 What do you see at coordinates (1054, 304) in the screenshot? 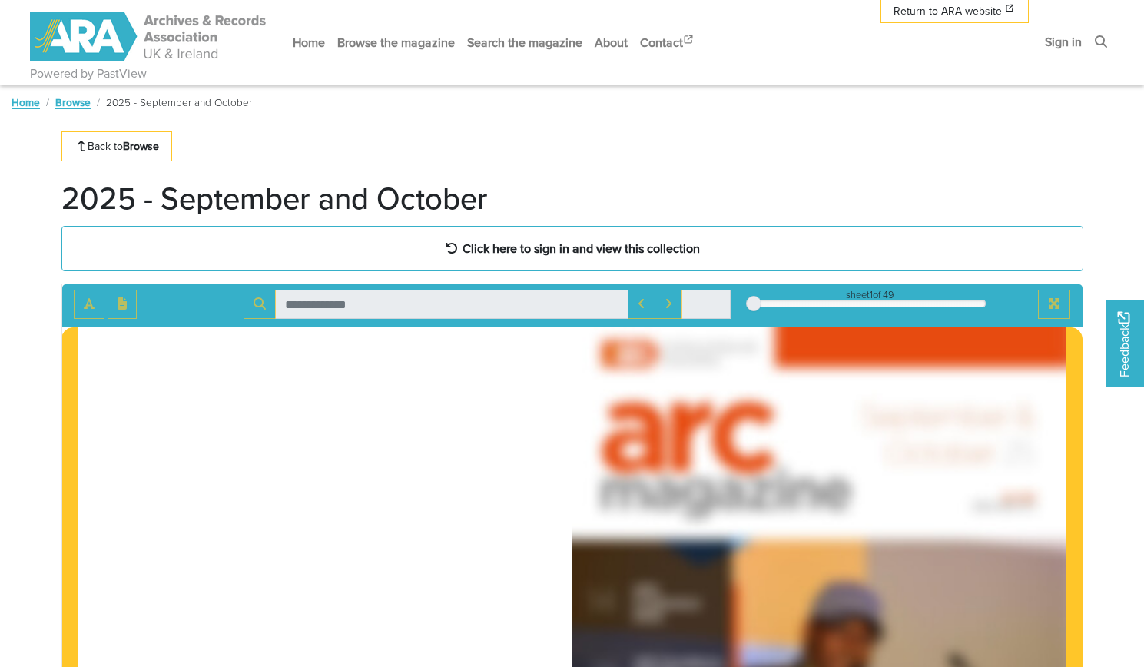
I see `button: Full screen mode` at bounding box center [1054, 304].